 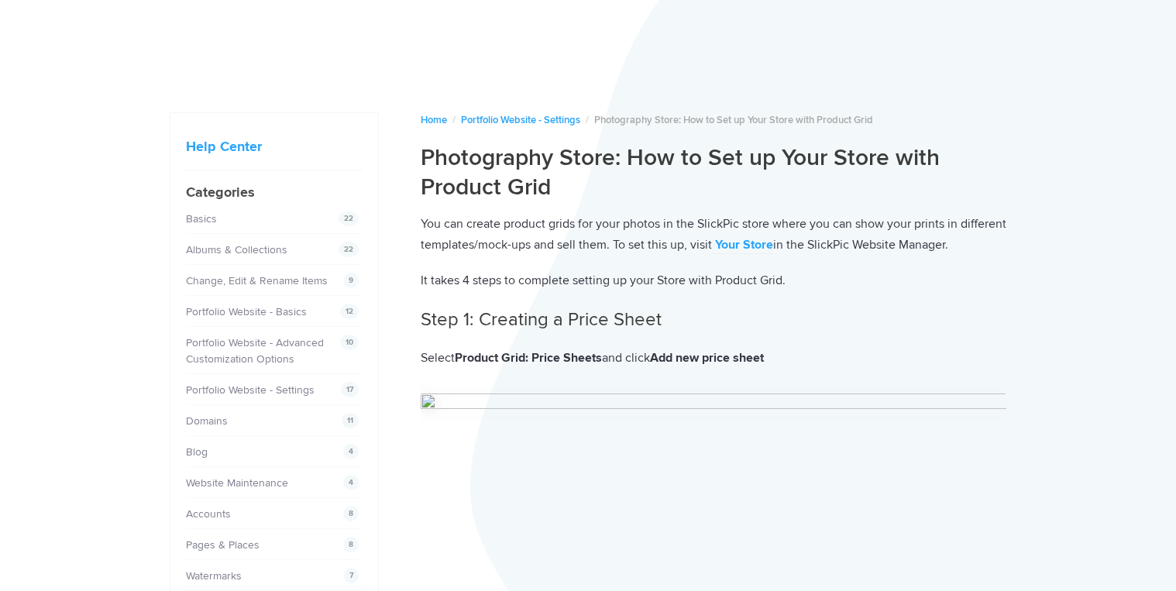 I want to click on span: 11, so click(x=350, y=421).